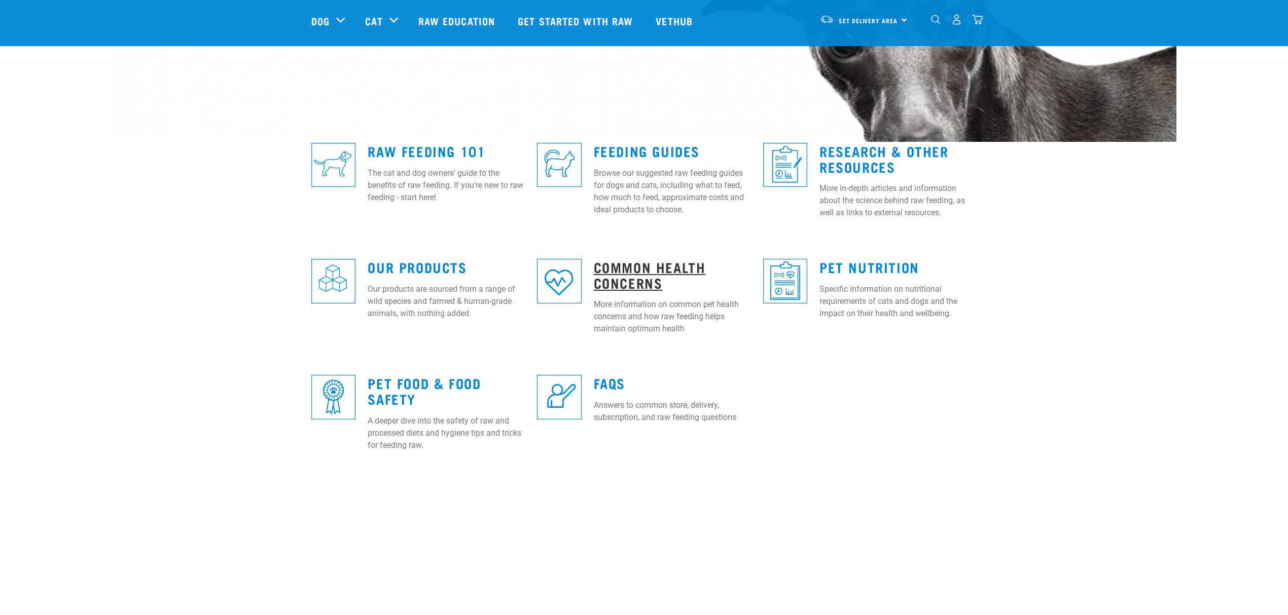  What do you see at coordinates (446, 186) in the screenshot?
I see `p: The cat and dog owners' guide to the benefits of raw feeding. If you're new to raw feeding - star...` at bounding box center [446, 186].